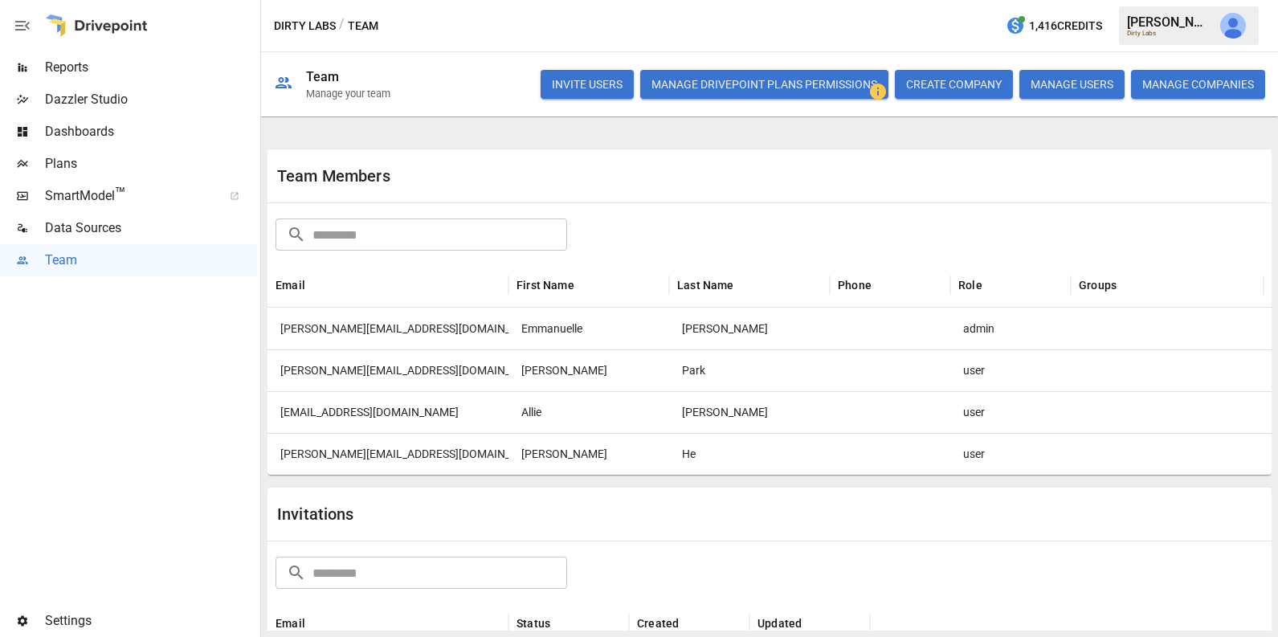  What do you see at coordinates (587, 84) in the screenshot?
I see `button: INVITE USERS` at bounding box center [587, 84].